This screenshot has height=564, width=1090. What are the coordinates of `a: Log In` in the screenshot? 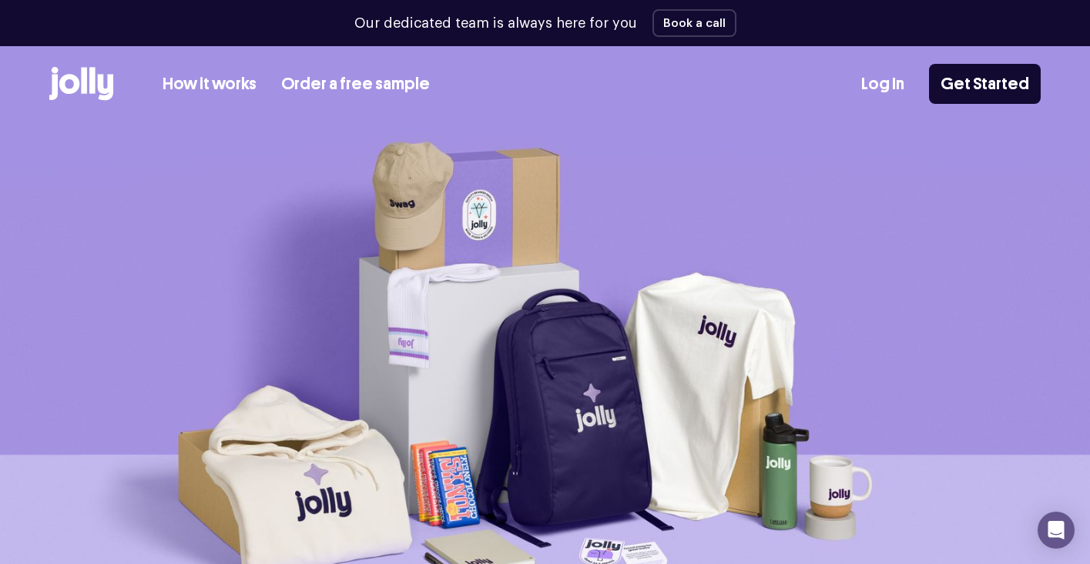 It's located at (882, 84).